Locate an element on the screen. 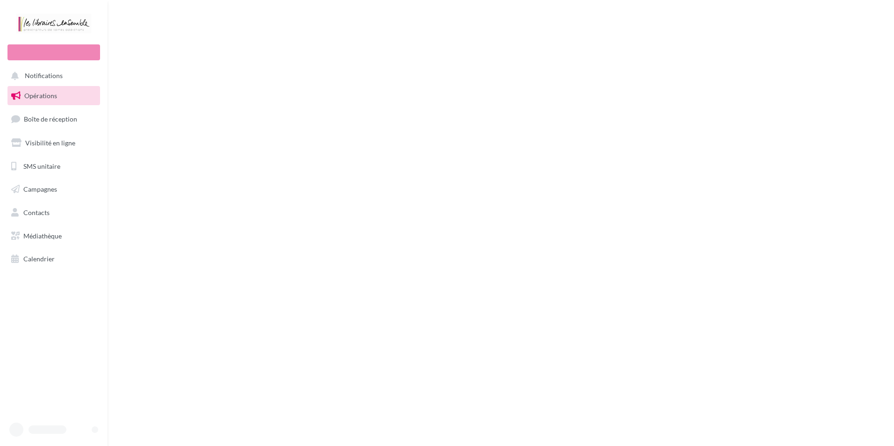  a: Calendrier is located at coordinates (54, 259).